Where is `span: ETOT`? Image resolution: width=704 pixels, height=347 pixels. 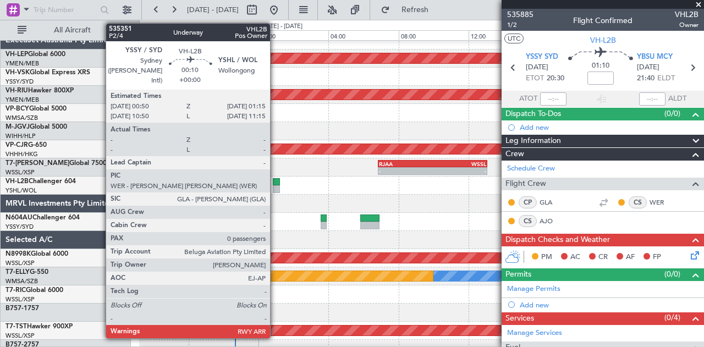 span: ETOT is located at coordinates (534, 79).